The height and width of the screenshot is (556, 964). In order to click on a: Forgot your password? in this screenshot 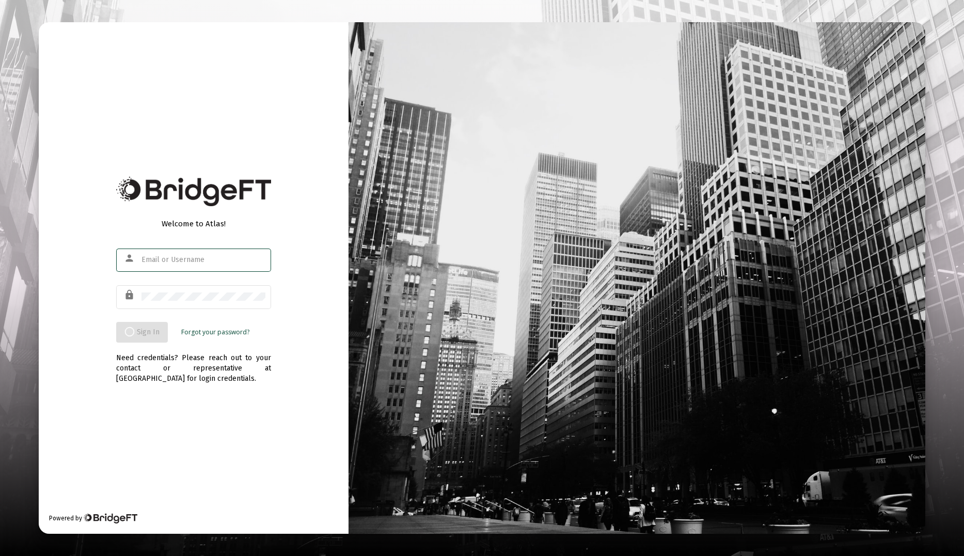, I will do `click(215, 332)`.